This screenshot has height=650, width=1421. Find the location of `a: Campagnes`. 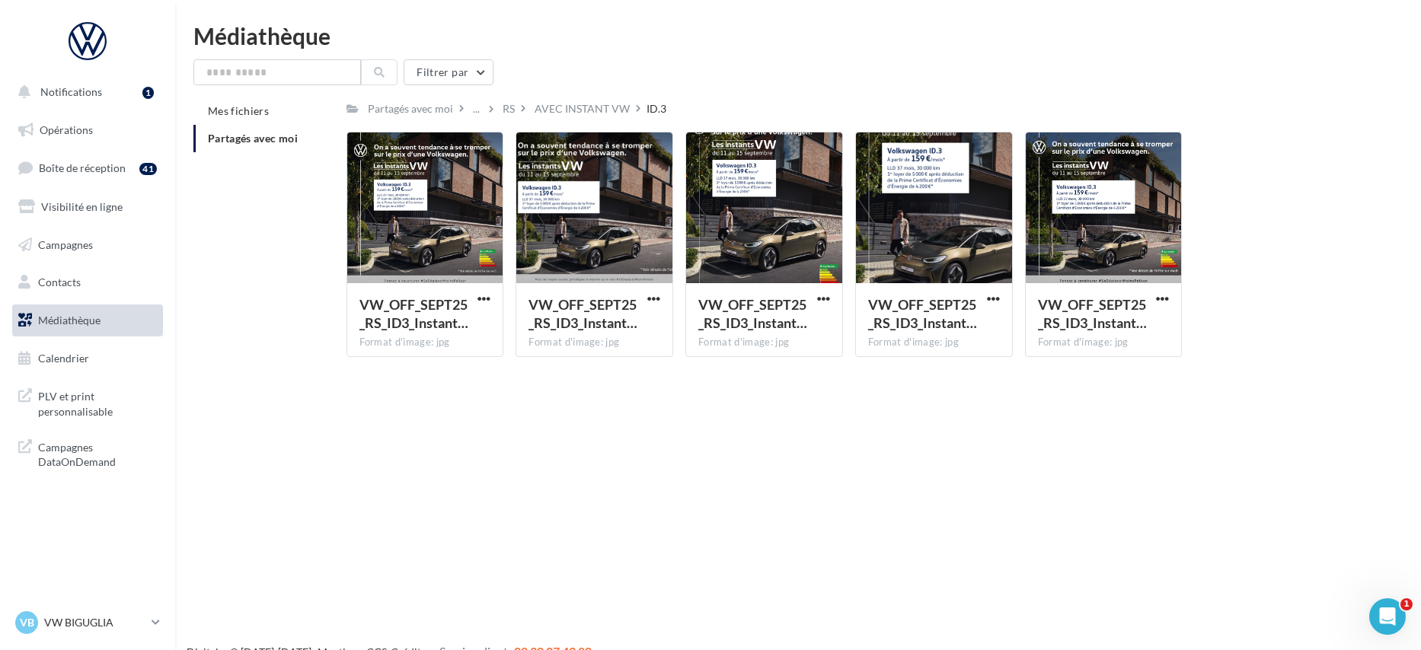

a: Campagnes is located at coordinates (88, 245).